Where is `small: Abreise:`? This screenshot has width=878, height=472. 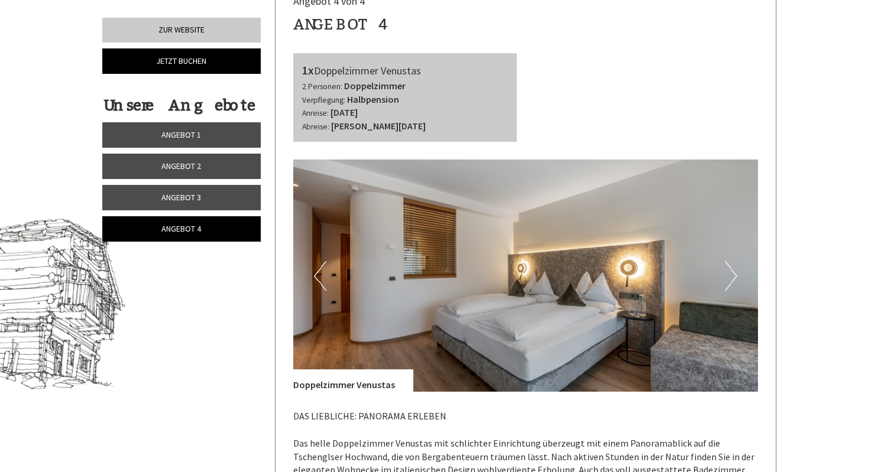 small: Abreise: is located at coordinates (316, 126).